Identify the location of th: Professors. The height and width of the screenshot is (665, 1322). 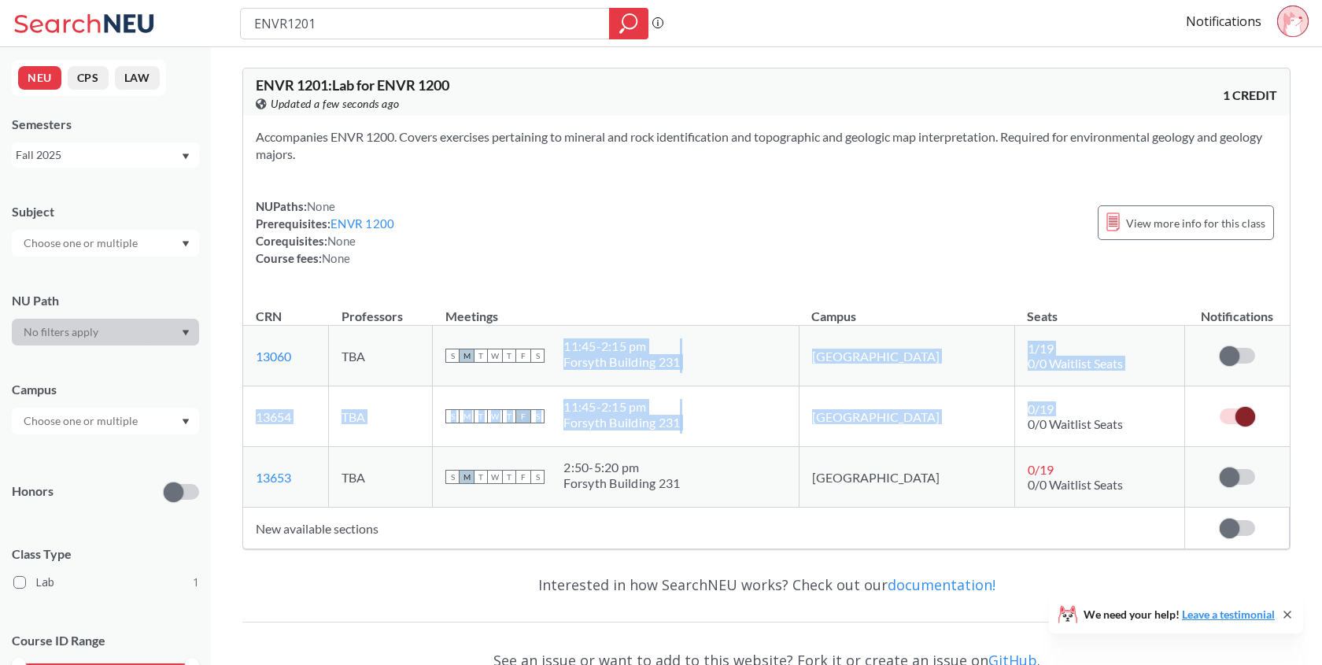
(381, 308).